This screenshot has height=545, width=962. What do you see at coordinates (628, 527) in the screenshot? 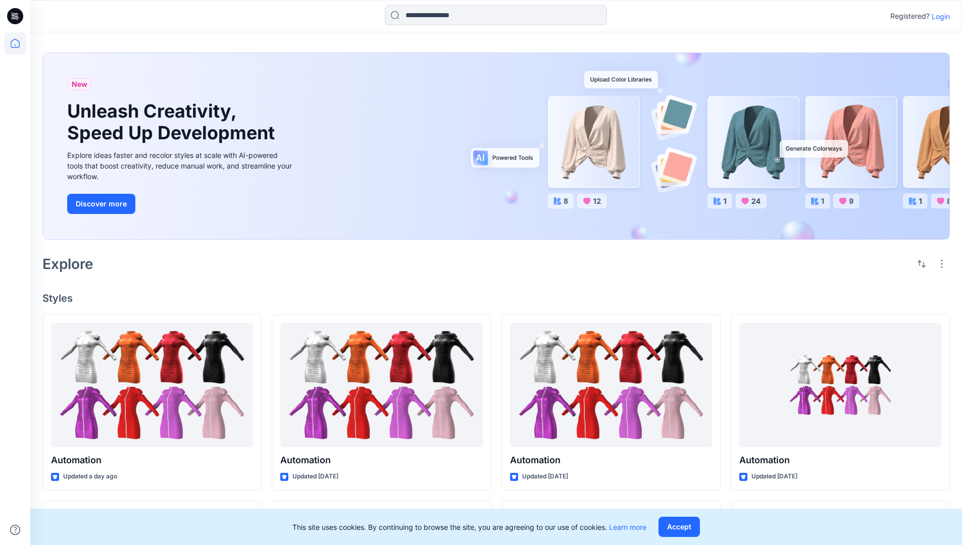
I see `a: Learn more` at bounding box center [628, 527].